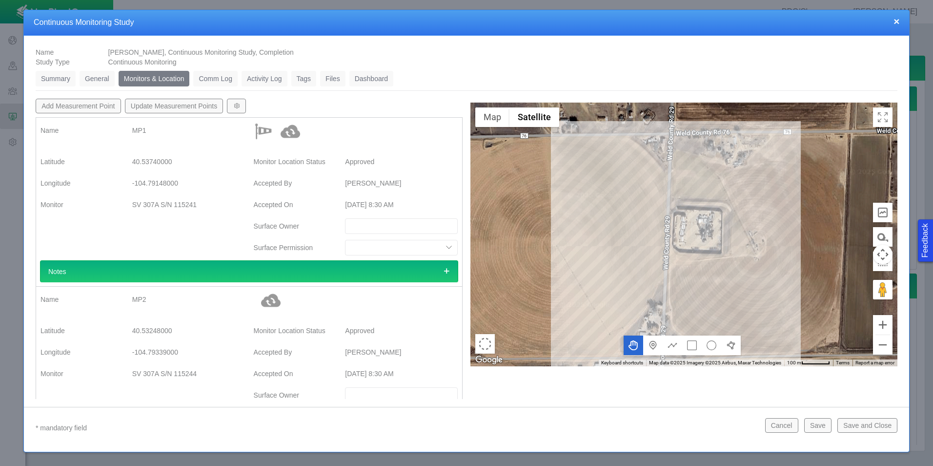 Image resolution: width=933 pixels, height=466 pixels. What do you see at coordinates (492, 117) in the screenshot?
I see `button: Show street map` at bounding box center [492, 117].